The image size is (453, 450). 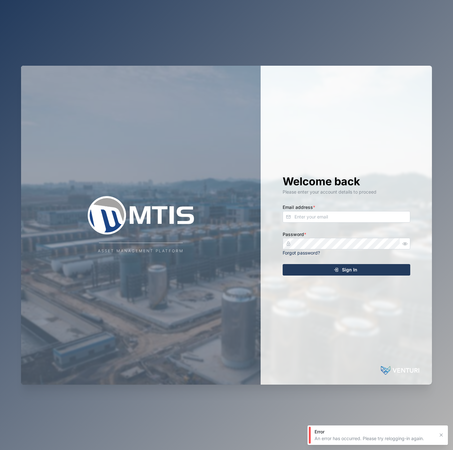 What do you see at coordinates (374, 438) in the screenshot?
I see `div: An error has occurred. Please try relogging-in again.` at bounding box center [374, 438].